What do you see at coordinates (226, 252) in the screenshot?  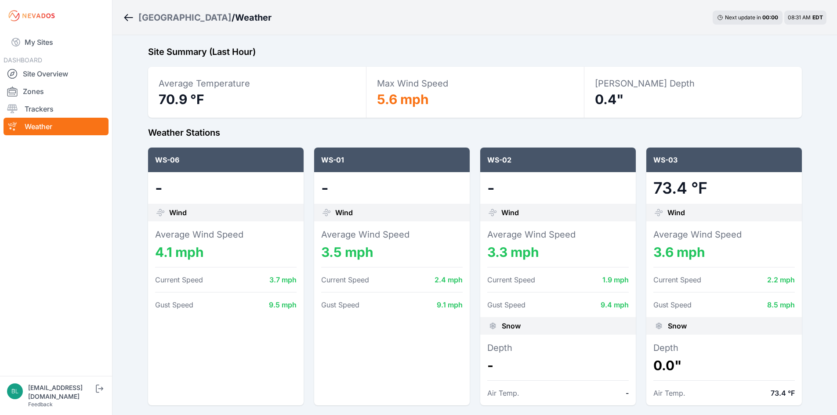 I see `dd: 4.1 mph` at bounding box center [226, 252].